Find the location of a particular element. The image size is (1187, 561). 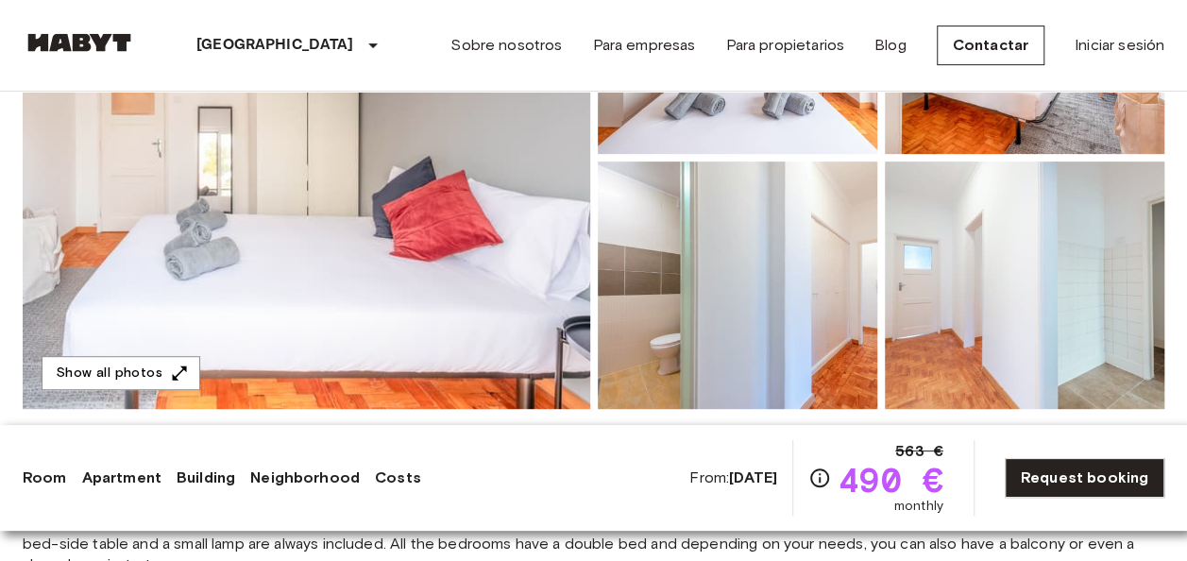

a: Sobre nosotros is located at coordinates (506, 45).